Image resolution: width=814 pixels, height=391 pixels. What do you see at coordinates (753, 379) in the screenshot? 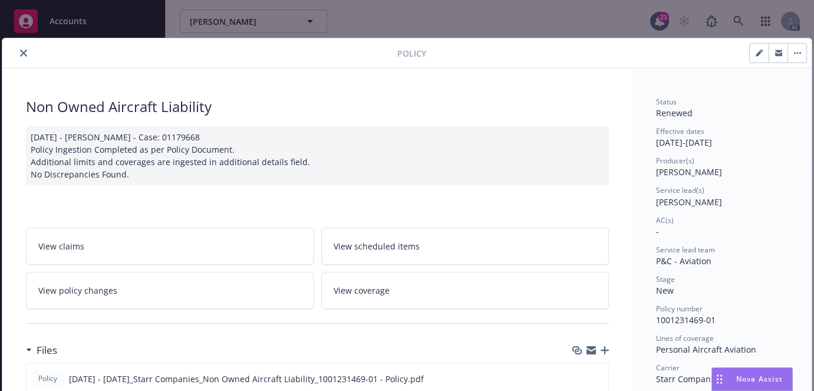
I see `button: Nova Assist` at bounding box center [753, 379].